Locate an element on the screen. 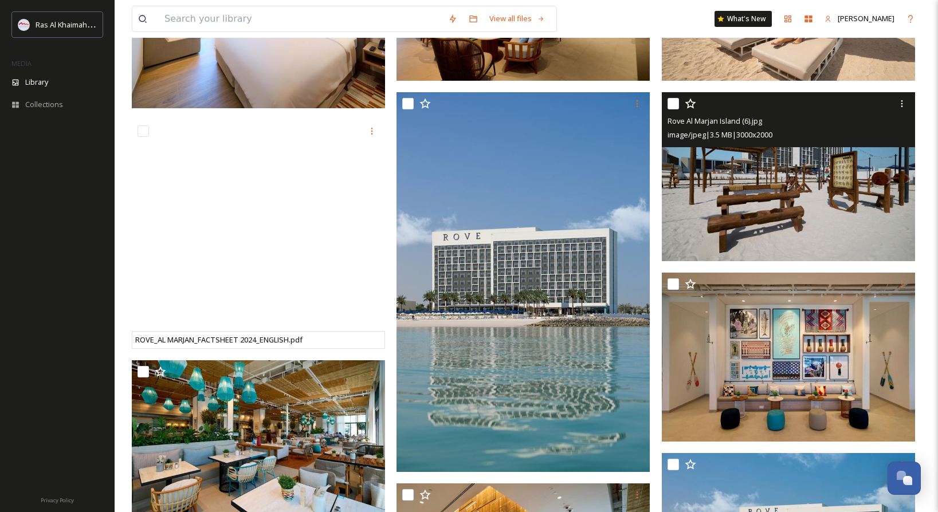 This screenshot has height=512, width=938. div: View all files is located at coordinates (517, 18).